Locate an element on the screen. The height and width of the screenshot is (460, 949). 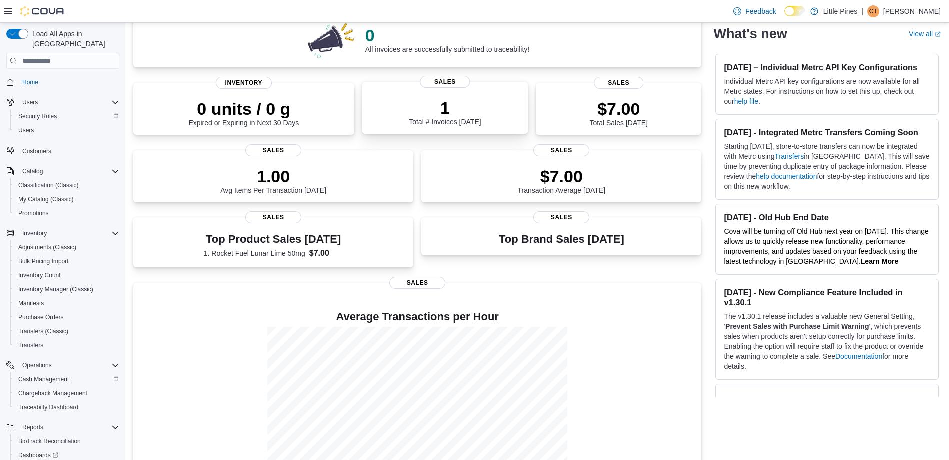
p: Individual Metrc API key configurations are now available for all Metrc states. For instructions ... is located at coordinates (827, 92).